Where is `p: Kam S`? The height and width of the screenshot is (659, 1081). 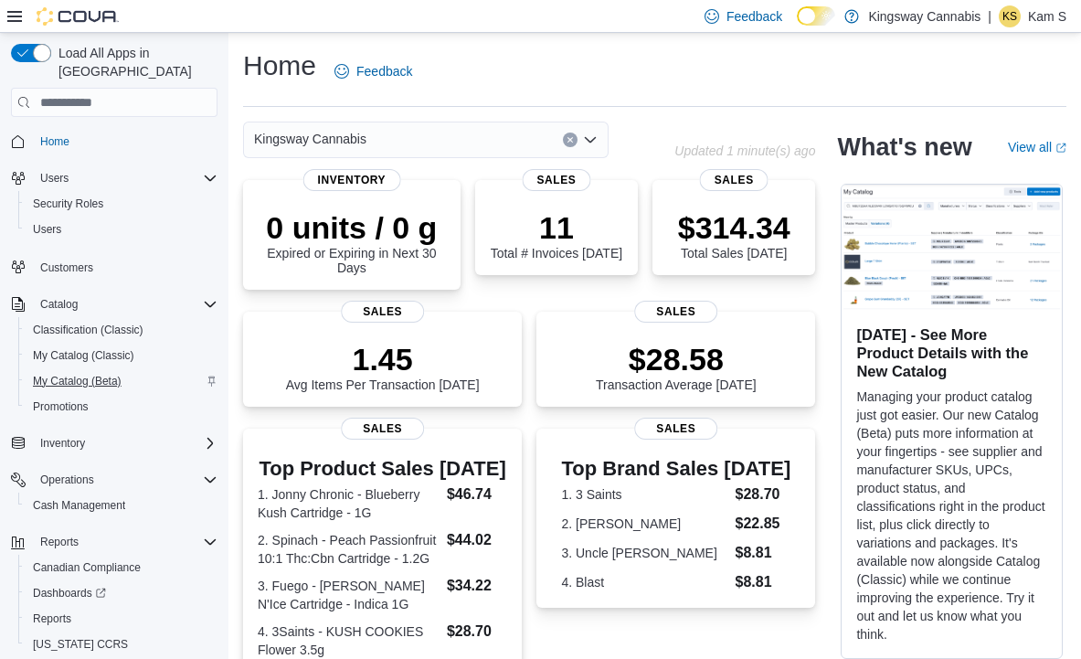 p: Kam S is located at coordinates (1047, 16).